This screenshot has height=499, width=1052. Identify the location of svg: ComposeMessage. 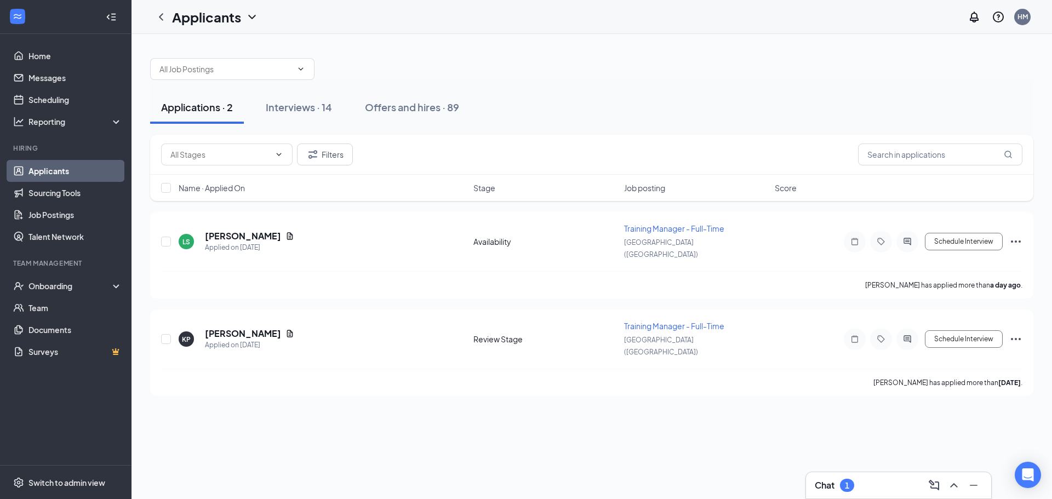
(935, 486).